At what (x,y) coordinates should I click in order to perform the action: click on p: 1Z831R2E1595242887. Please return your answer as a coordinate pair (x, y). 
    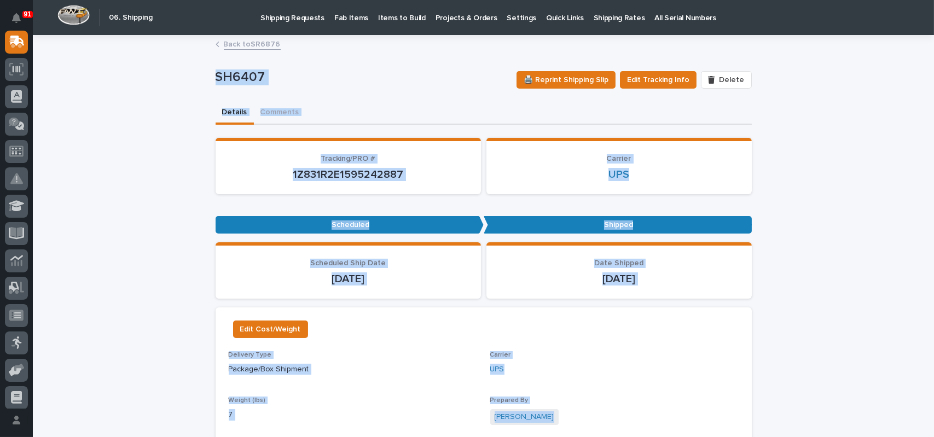
    Looking at the image, I should click on (348, 175).